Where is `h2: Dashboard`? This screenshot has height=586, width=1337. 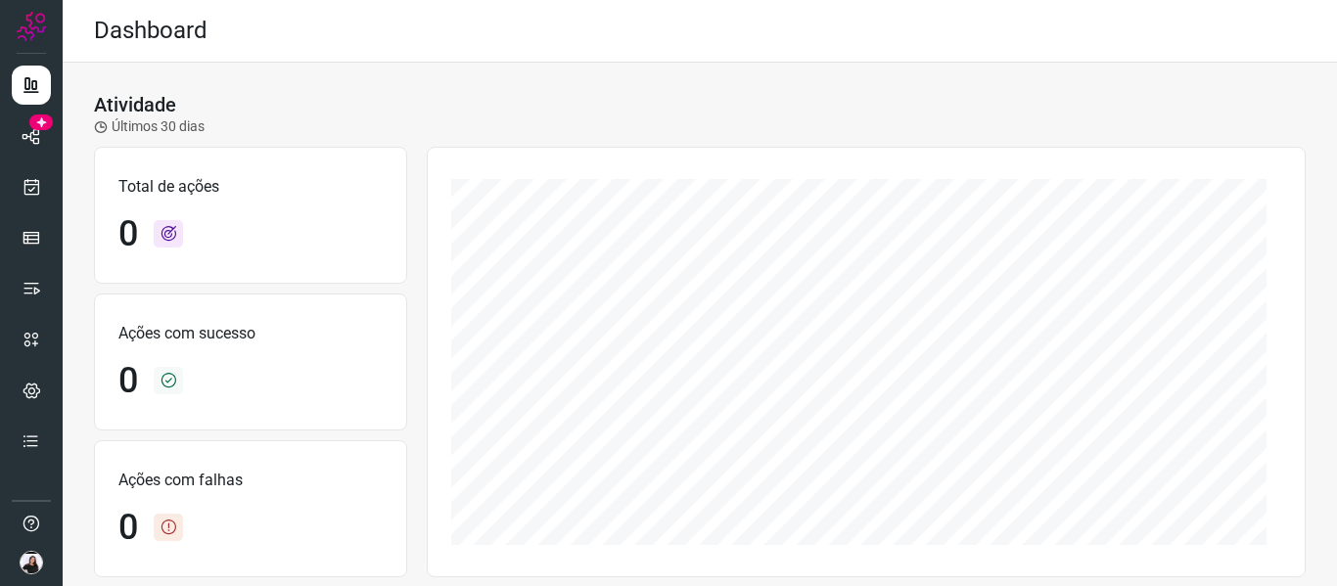
h2: Dashboard is located at coordinates (151, 30).